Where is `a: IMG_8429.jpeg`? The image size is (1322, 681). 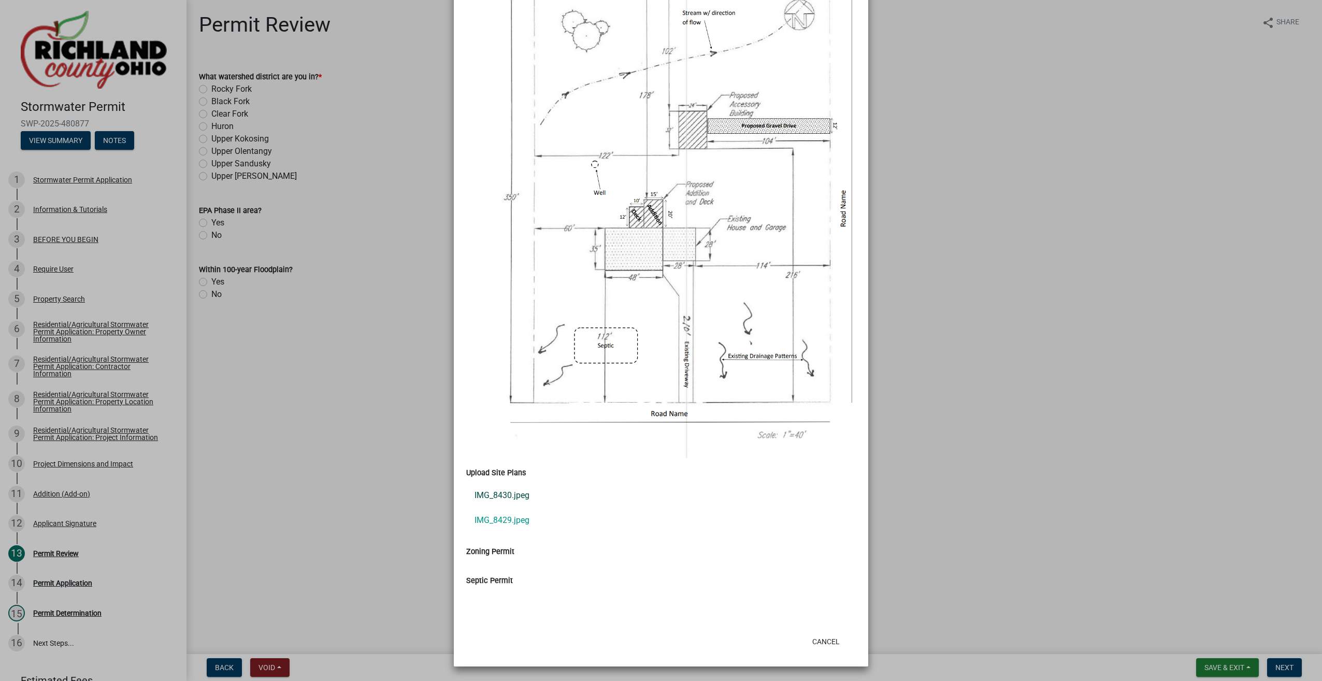 a: IMG_8429.jpeg is located at coordinates (661, 520).